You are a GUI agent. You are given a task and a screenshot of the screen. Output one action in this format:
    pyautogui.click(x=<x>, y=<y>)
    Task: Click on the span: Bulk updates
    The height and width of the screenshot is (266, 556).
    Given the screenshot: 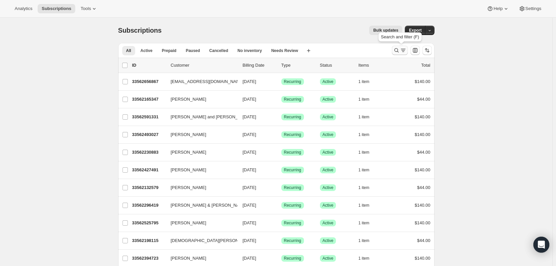 What is the action you would take?
    pyautogui.click(x=386, y=30)
    